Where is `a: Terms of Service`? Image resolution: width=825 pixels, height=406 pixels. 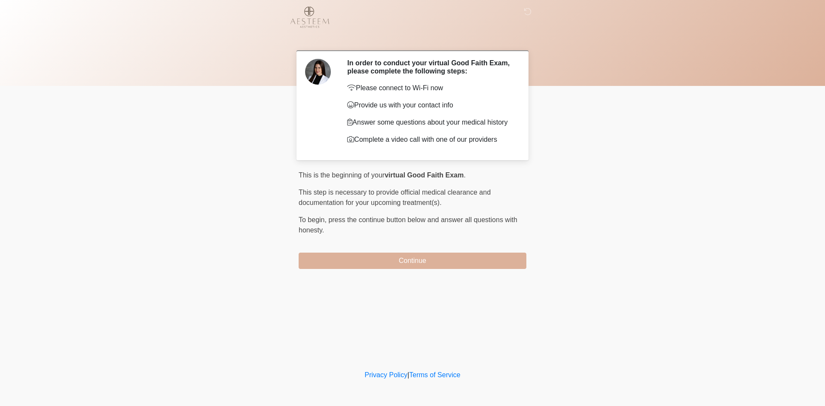 a: Terms of Service is located at coordinates (434, 375).